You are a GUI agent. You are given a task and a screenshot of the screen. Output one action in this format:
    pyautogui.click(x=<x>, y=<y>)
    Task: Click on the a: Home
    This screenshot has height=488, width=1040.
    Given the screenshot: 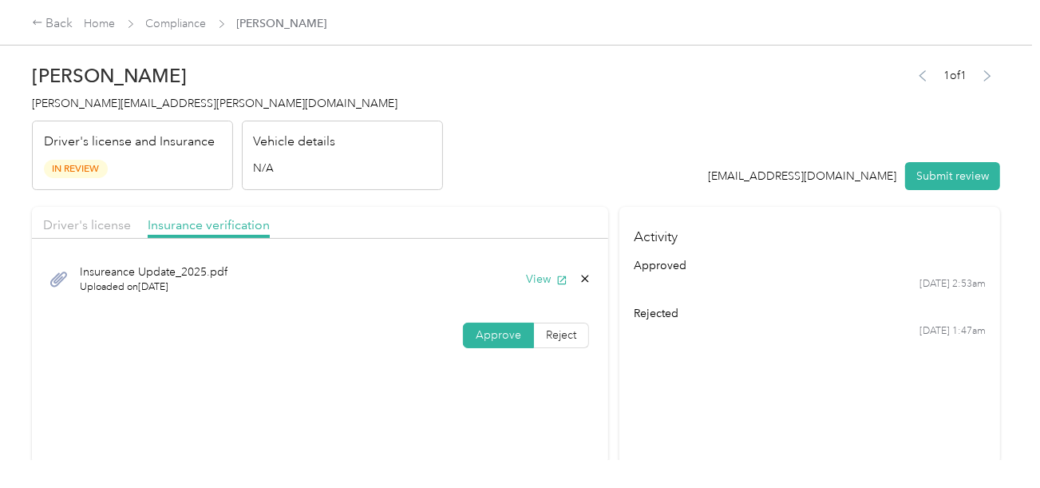 What is the action you would take?
    pyautogui.click(x=100, y=23)
    